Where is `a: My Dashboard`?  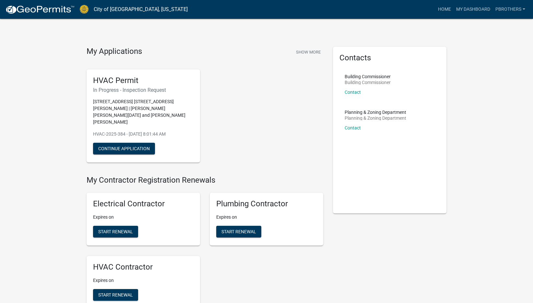
a: My Dashboard is located at coordinates (473, 9).